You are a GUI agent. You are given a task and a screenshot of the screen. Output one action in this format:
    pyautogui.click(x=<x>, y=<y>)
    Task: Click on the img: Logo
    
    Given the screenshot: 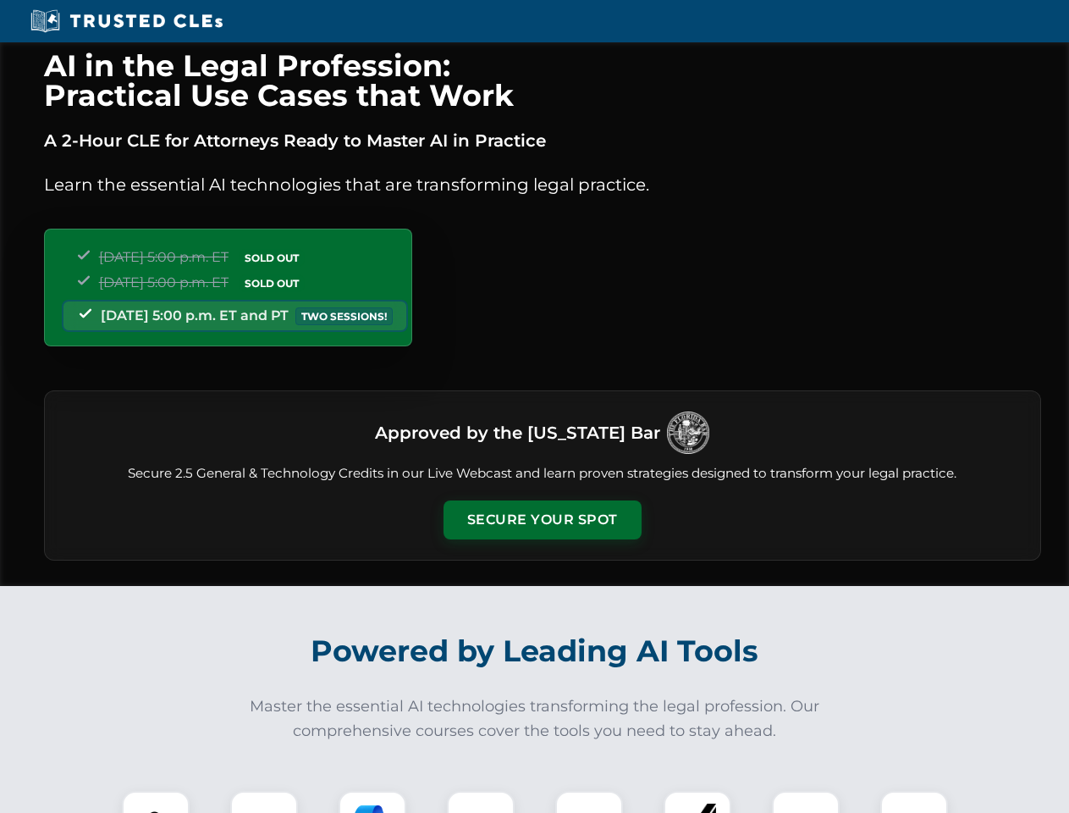 What is the action you would take?
    pyautogui.click(x=688, y=433)
    